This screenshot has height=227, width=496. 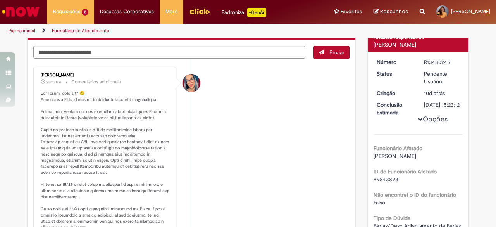 What do you see at coordinates (414, 194) in the screenshot?
I see `b: Não encontrei o ID do funcionário` at bounding box center [414, 194].